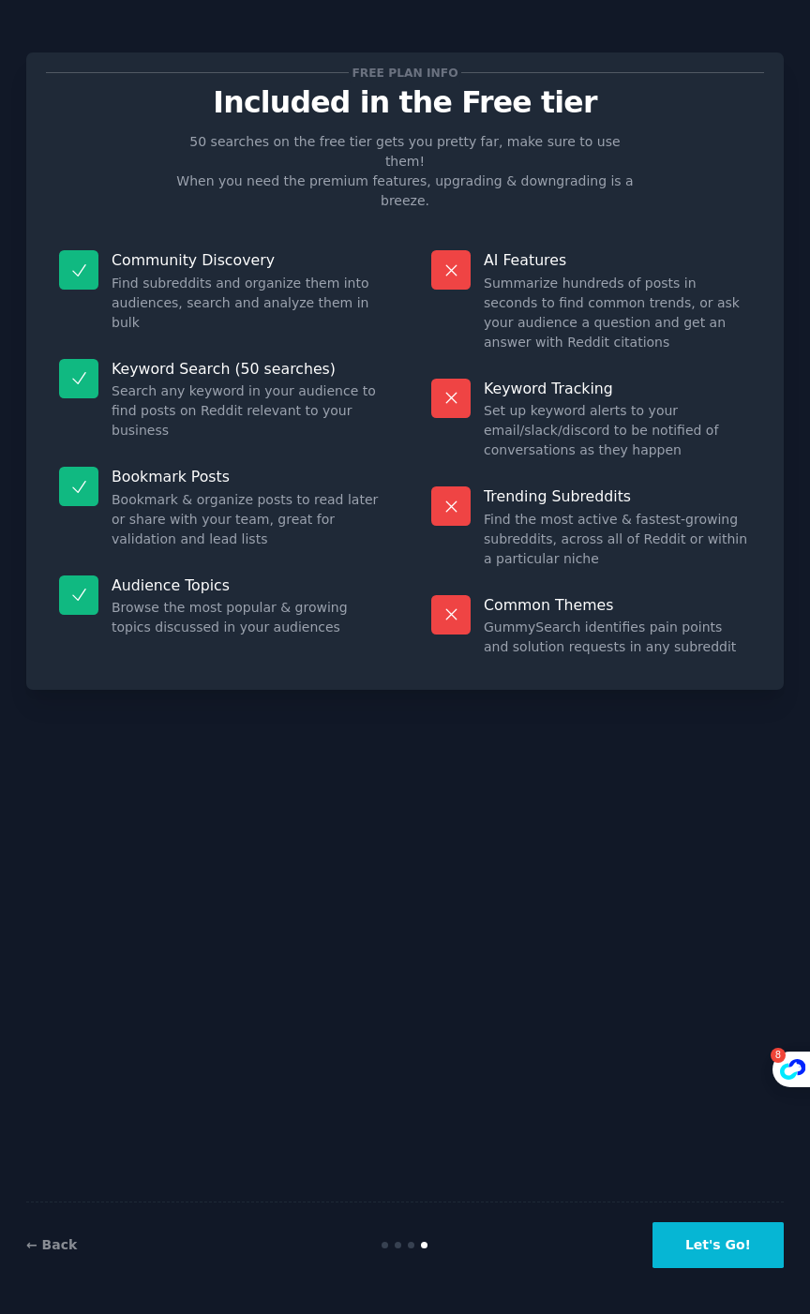  What do you see at coordinates (245, 585) in the screenshot?
I see `p: Audience Topics` at bounding box center [245, 585].